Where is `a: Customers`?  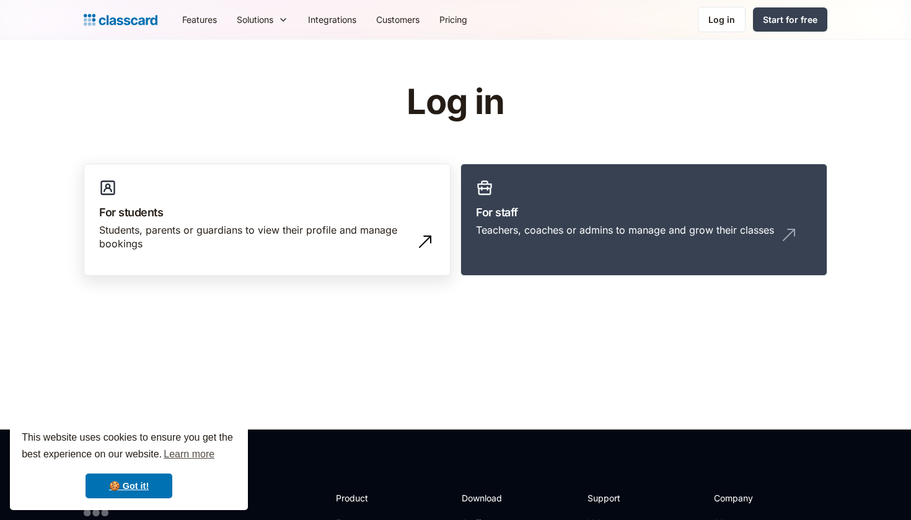
a: Customers is located at coordinates (398, 19).